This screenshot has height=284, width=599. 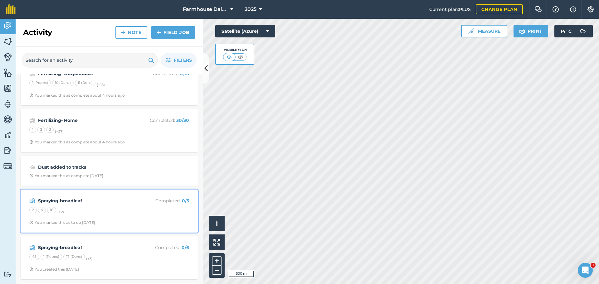 What do you see at coordinates (90, 60) in the screenshot?
I see `input: Search for an activity` at bounding box center [90, 60].